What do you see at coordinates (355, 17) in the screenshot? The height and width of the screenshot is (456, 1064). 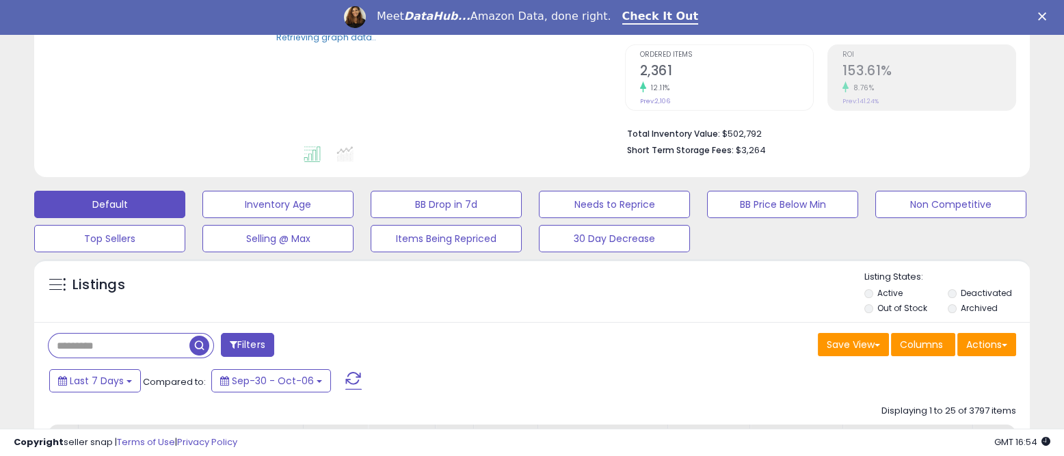 I see `img: Profile image for Georgie` at bounding box center [355, 17].